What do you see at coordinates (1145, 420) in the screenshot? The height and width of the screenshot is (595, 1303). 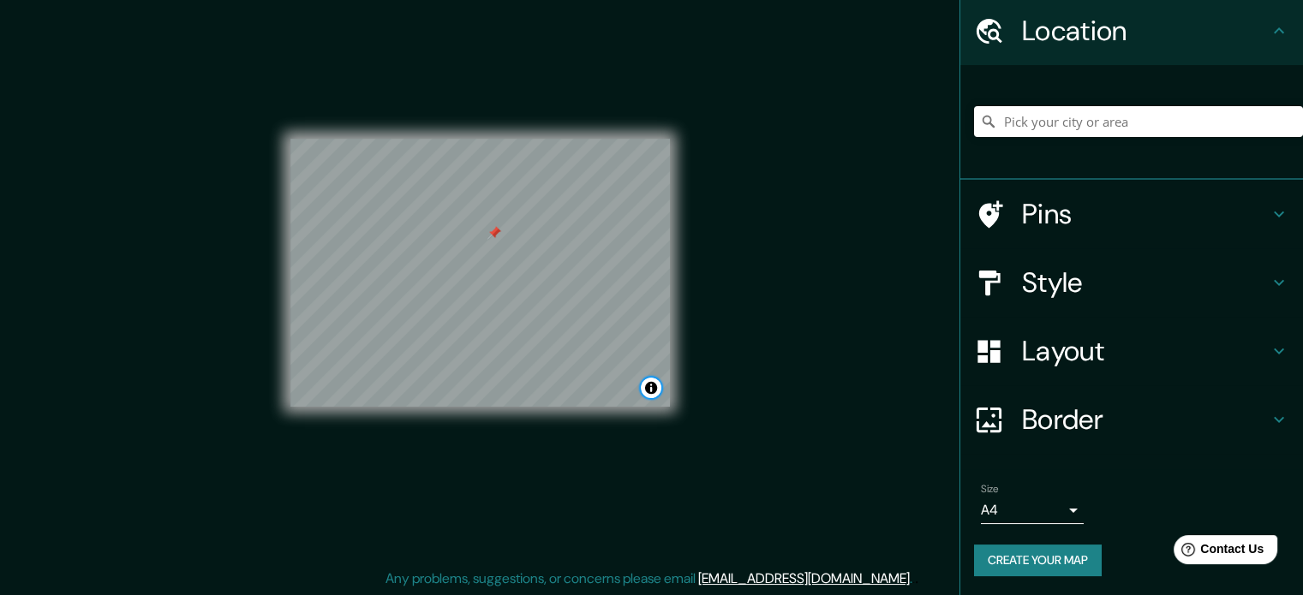 I see `h4: Border` at bounding box center [1145, 420].